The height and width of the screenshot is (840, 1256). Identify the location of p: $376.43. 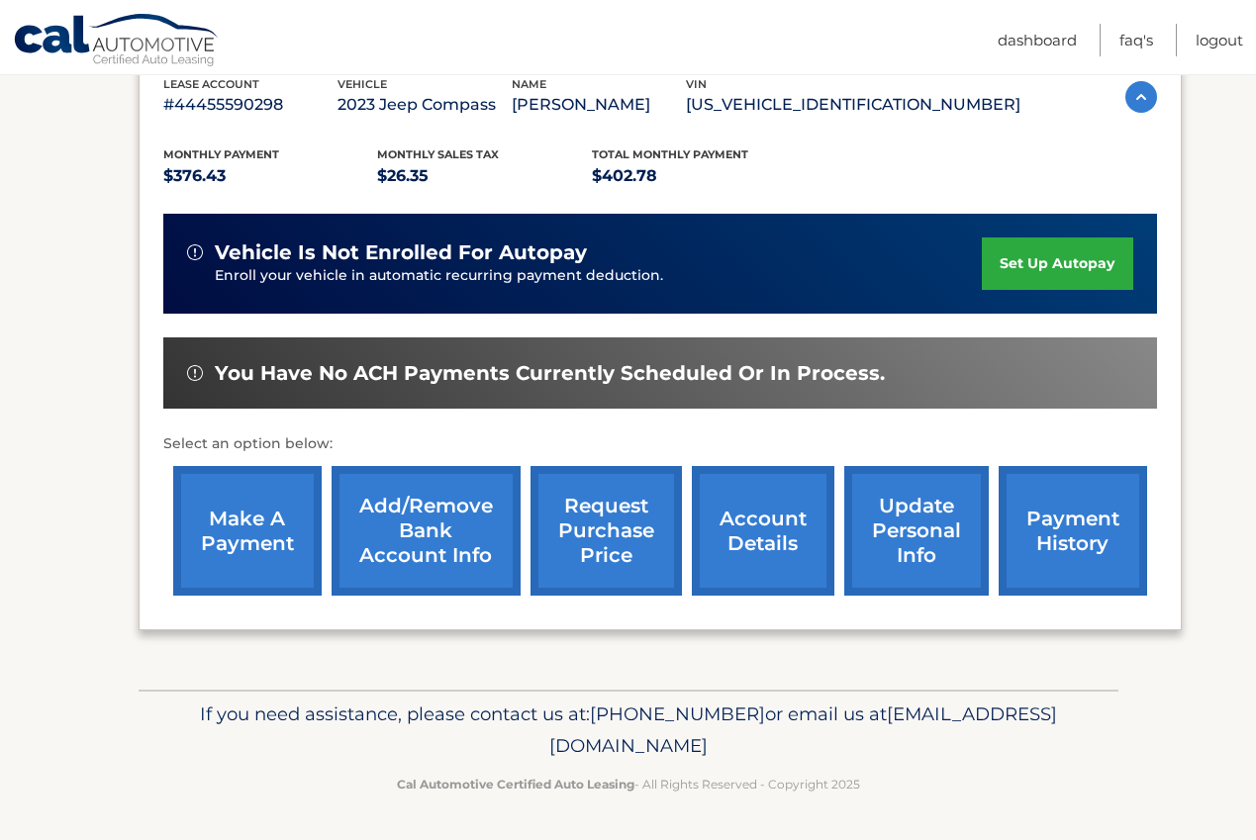
(270, 176).